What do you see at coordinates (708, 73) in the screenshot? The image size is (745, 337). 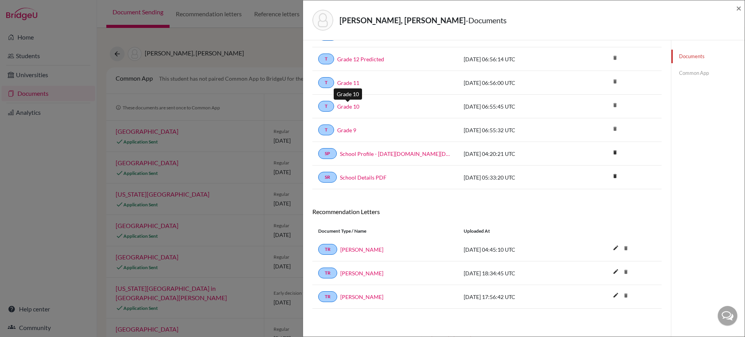 I see `a: Common App` at bounding box center [708, 73].